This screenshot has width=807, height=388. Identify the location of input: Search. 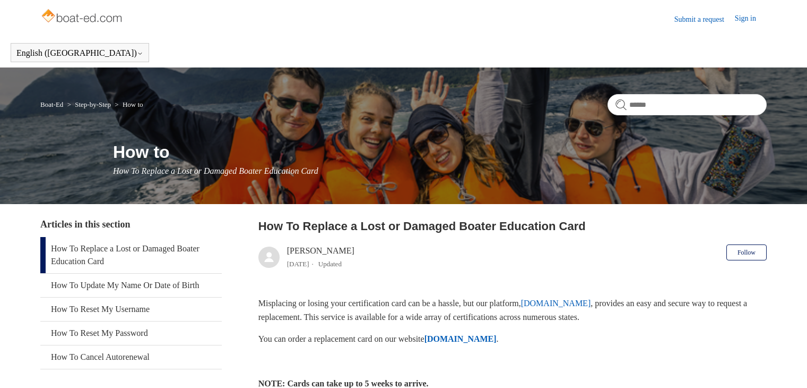
(687, 105).